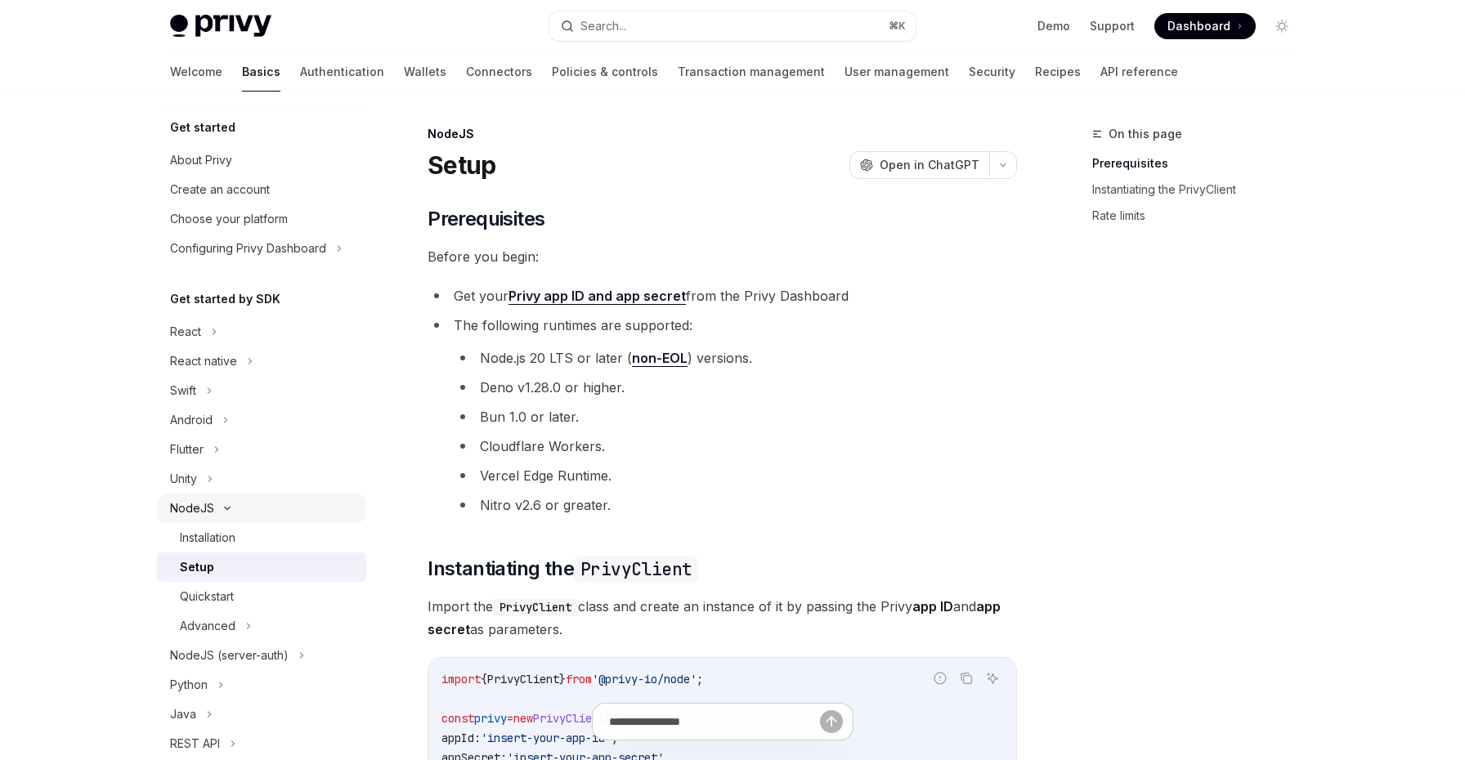 This screenshot has height=760, width=1465. What do you see at coordinates (919, 165) in the screenshot?
I see `button: Open in ChatGPT` at bounding box center [919, 165].